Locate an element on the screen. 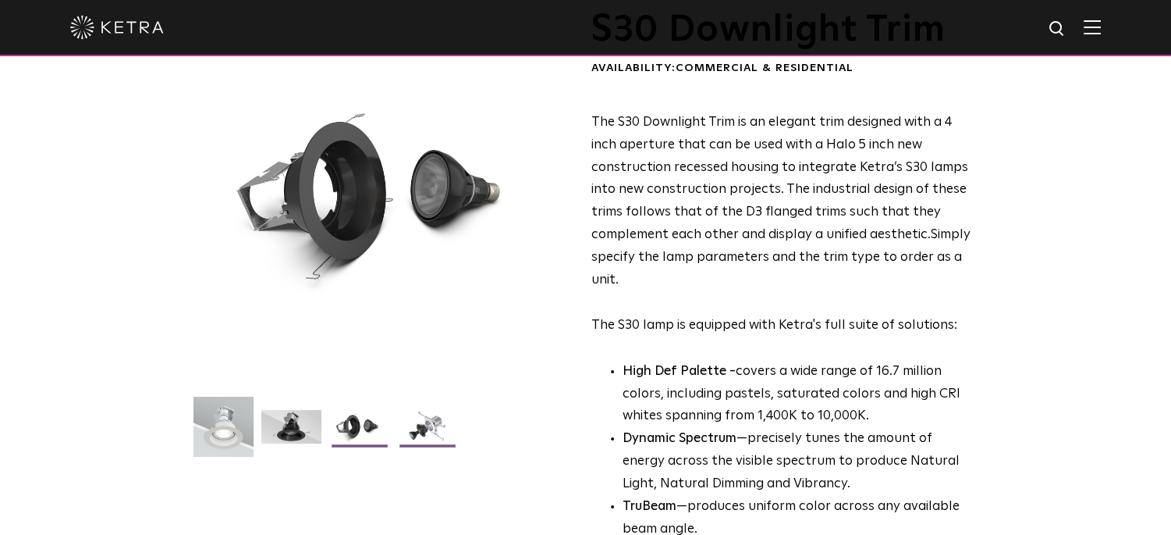 This screenshot has width=1171, height=535. strong: High Def Palette - is located at coordinates (679, 371).